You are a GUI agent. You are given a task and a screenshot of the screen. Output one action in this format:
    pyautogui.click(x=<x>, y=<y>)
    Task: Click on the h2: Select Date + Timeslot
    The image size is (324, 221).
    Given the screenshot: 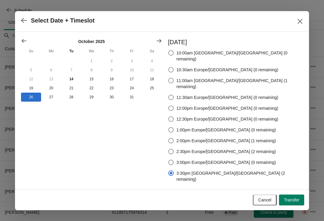 What is the action you would take?
    pyautogui.click(x=63, y=20)
    